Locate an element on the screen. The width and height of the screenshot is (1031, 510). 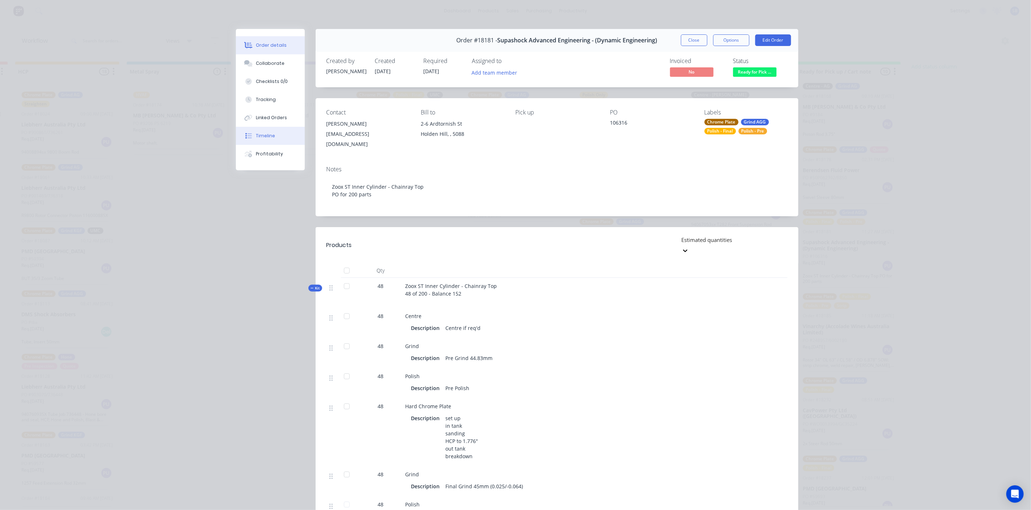
button: Order details is located at coordinates (270, 45).